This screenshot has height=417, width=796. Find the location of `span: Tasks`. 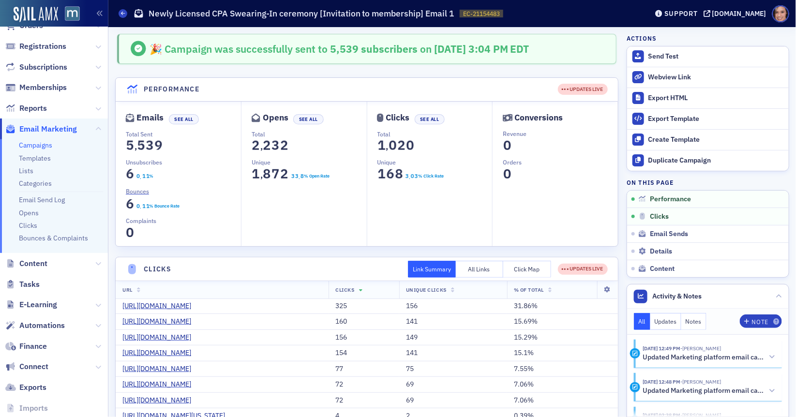

span: Tasks is located at coordinates (30, 285).